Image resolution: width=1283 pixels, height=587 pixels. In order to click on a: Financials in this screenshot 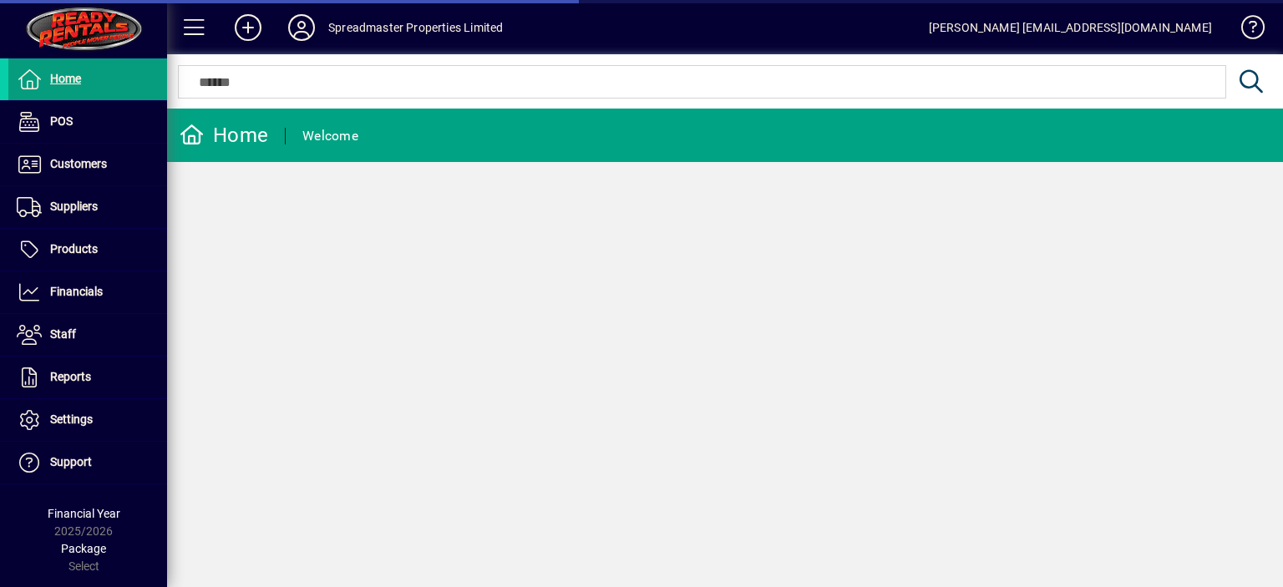, I will do `click(88, 292)`.